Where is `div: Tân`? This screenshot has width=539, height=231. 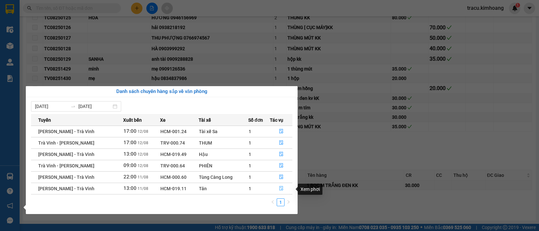
div: Tân is located at coordinates (223, 189).